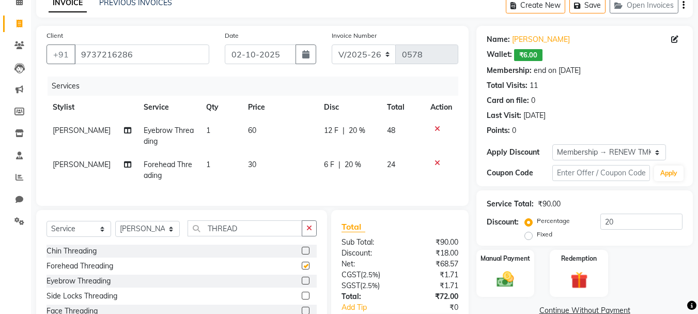  I want to click on label: Percentage, so click(553, 221).